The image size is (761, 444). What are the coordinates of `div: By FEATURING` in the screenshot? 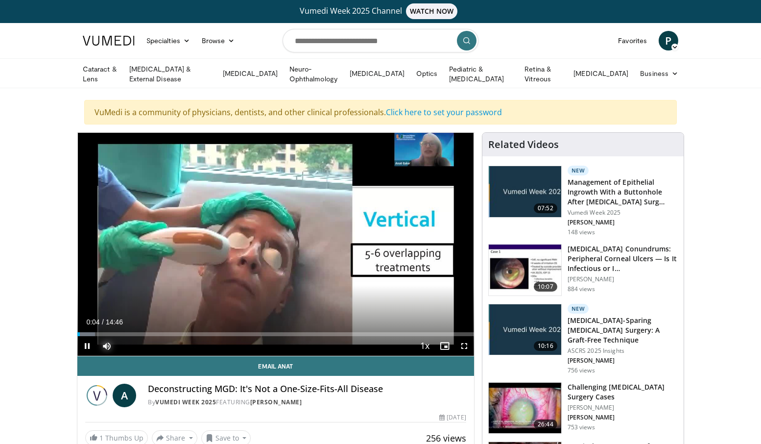 It's located at (307, 402).